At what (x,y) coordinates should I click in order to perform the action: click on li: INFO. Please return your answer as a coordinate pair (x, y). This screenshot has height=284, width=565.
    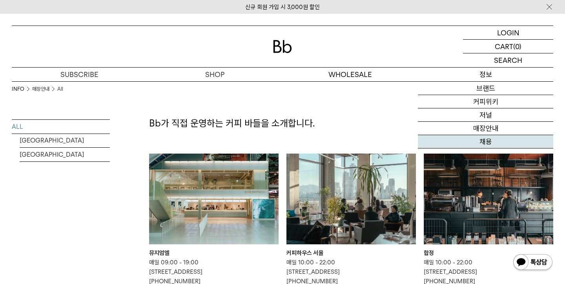
    Looking at the image, I should click on (22, 89).